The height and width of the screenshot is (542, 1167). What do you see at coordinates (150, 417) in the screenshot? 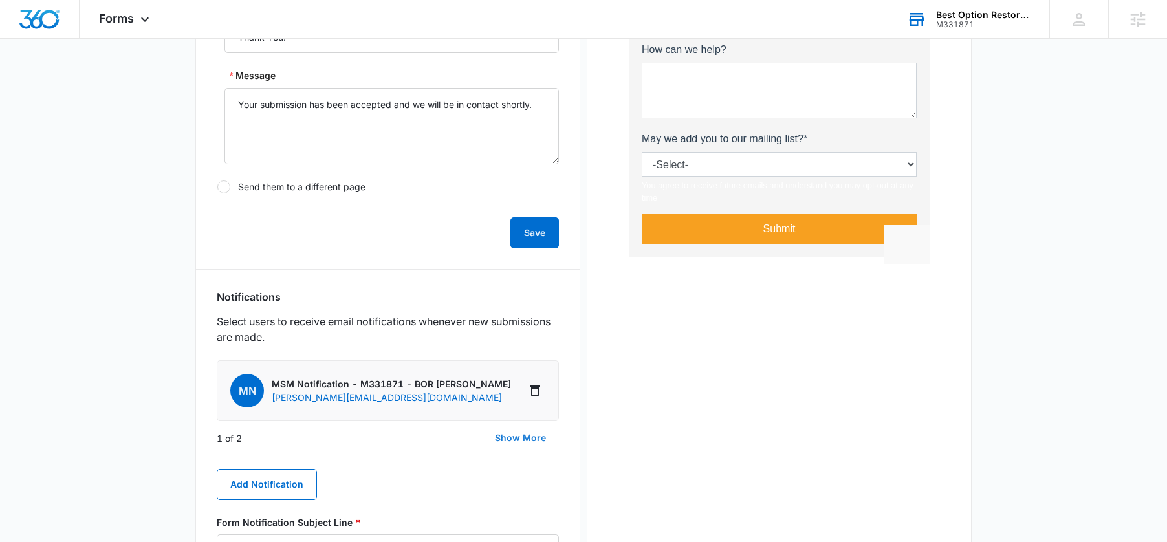
I see `button: Submit` at bounding box center [150, 417].